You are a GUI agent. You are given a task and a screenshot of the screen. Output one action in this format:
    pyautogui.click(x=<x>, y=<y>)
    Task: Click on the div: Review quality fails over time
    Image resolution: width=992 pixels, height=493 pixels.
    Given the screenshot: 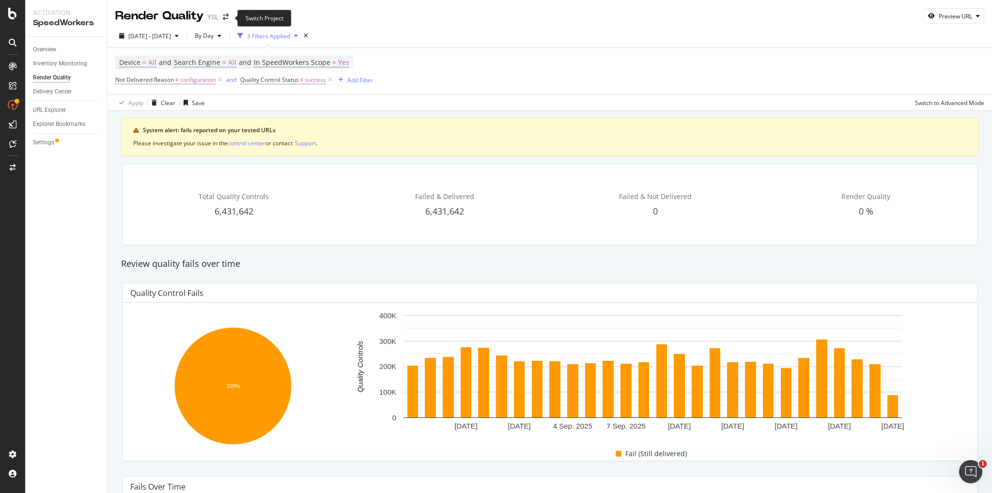 What is the action you would take?
    pyautogui.click(x=550, y=264)
    